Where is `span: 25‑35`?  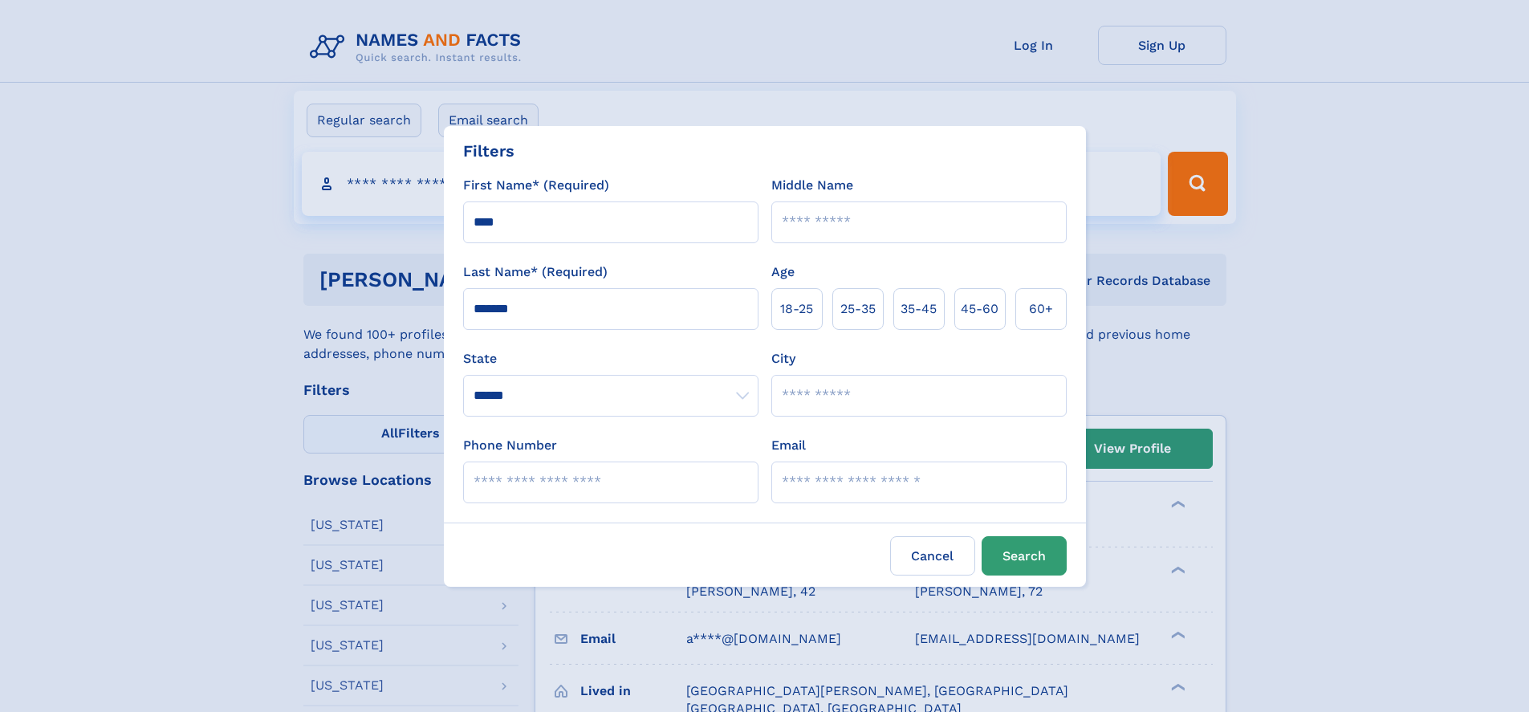 span: 25‑35 is located at coordinates (858, 309).